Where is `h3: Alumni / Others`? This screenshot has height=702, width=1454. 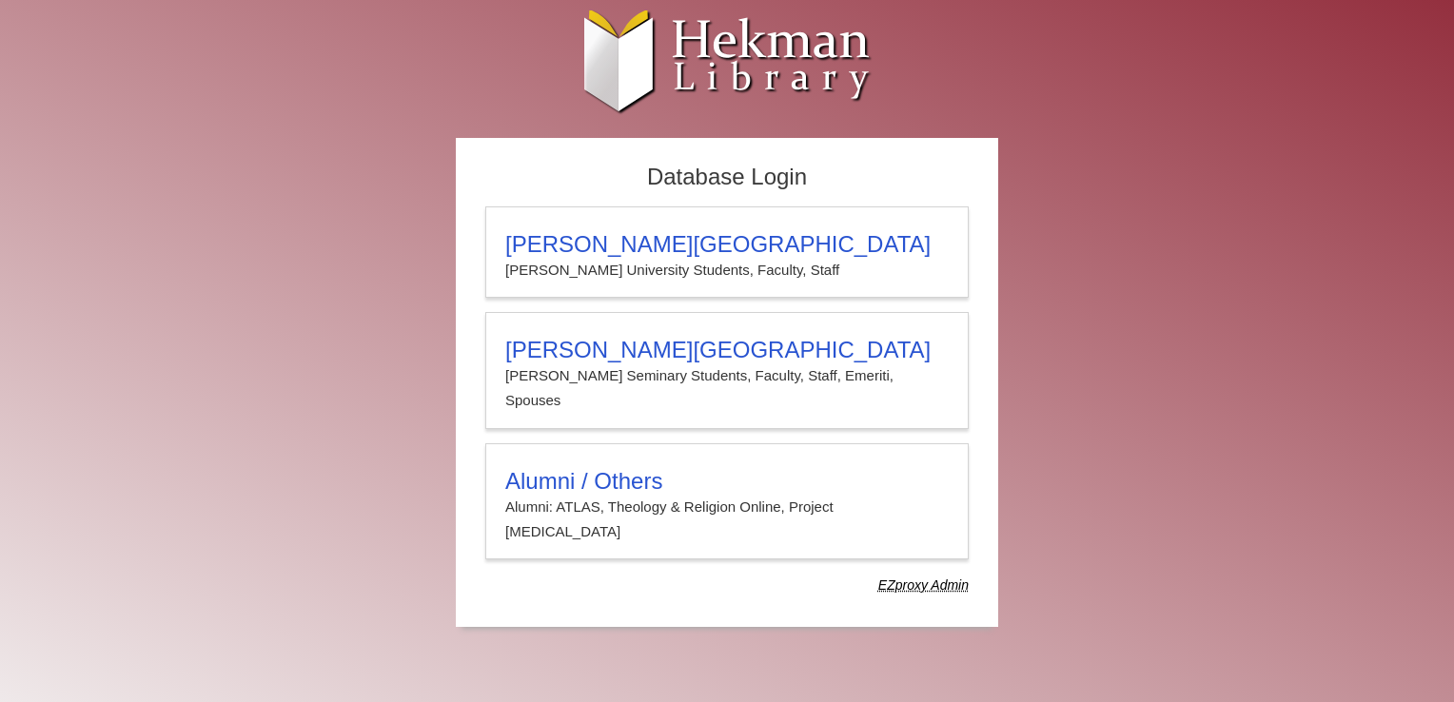
h3: Alumni / Others is located at coordinates (727, 482).